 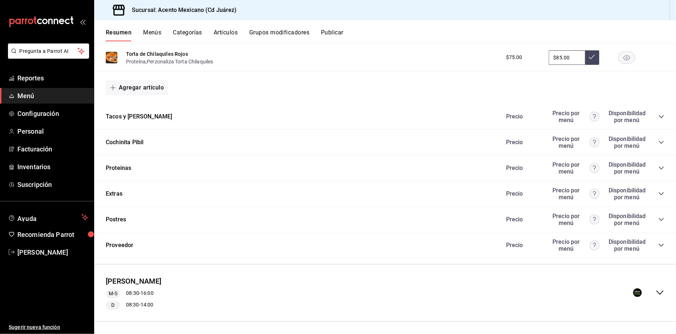 I want to click on img: Preview, so click(x=112, y=58).